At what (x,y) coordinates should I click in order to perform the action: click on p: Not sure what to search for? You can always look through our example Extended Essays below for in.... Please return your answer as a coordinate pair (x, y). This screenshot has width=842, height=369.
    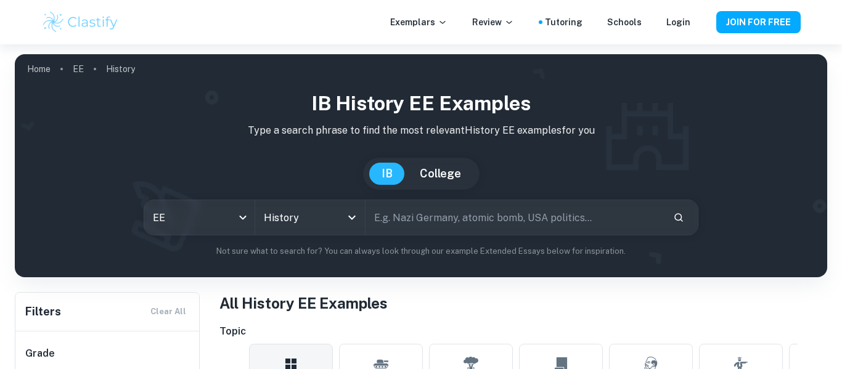
    Looking at the image, I should click on (421, 252).